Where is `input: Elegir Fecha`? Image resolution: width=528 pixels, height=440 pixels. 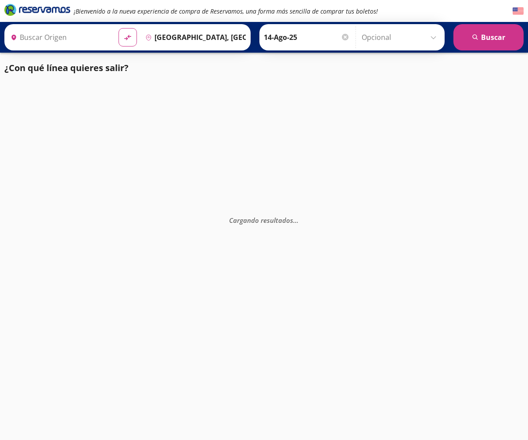
input: Elegir Fecha is located at coordinates (307, 37).